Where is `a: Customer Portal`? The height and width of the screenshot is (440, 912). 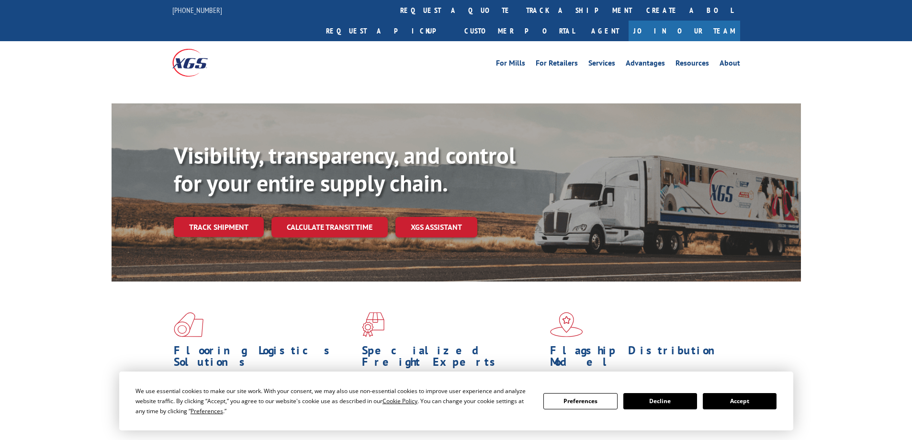 a: Customer Portal is located at coordinates (519, 31).